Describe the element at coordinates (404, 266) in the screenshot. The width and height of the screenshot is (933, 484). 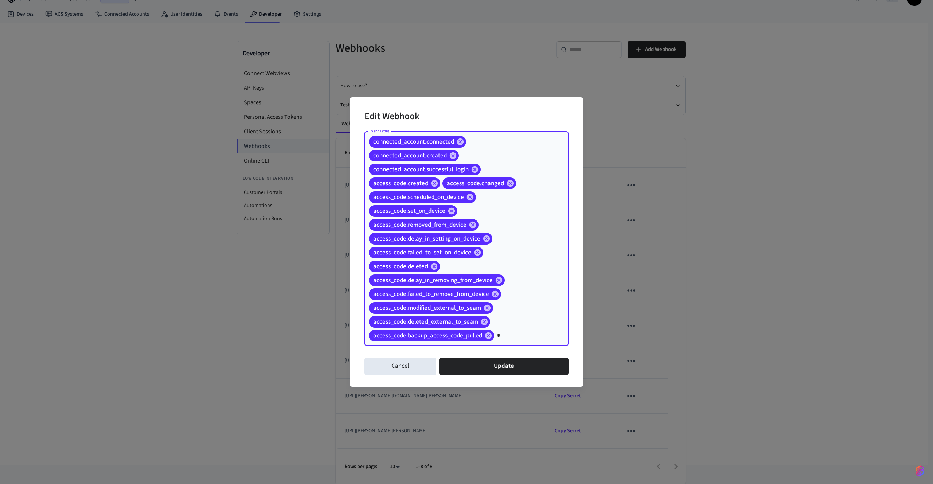
I see `div: access_code.deleted` at that location.